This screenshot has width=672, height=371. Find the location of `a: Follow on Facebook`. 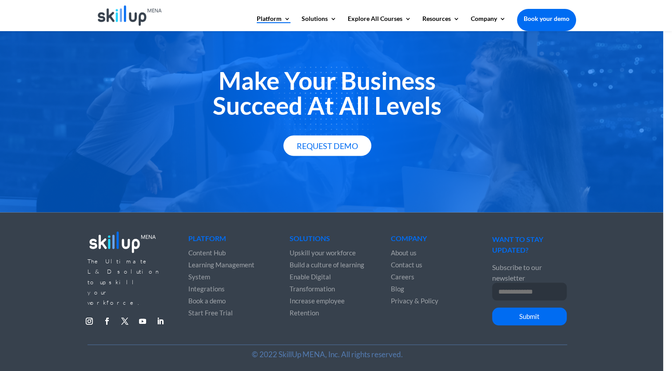

a: Follow on Facebook is located at coordinates (107, 320).